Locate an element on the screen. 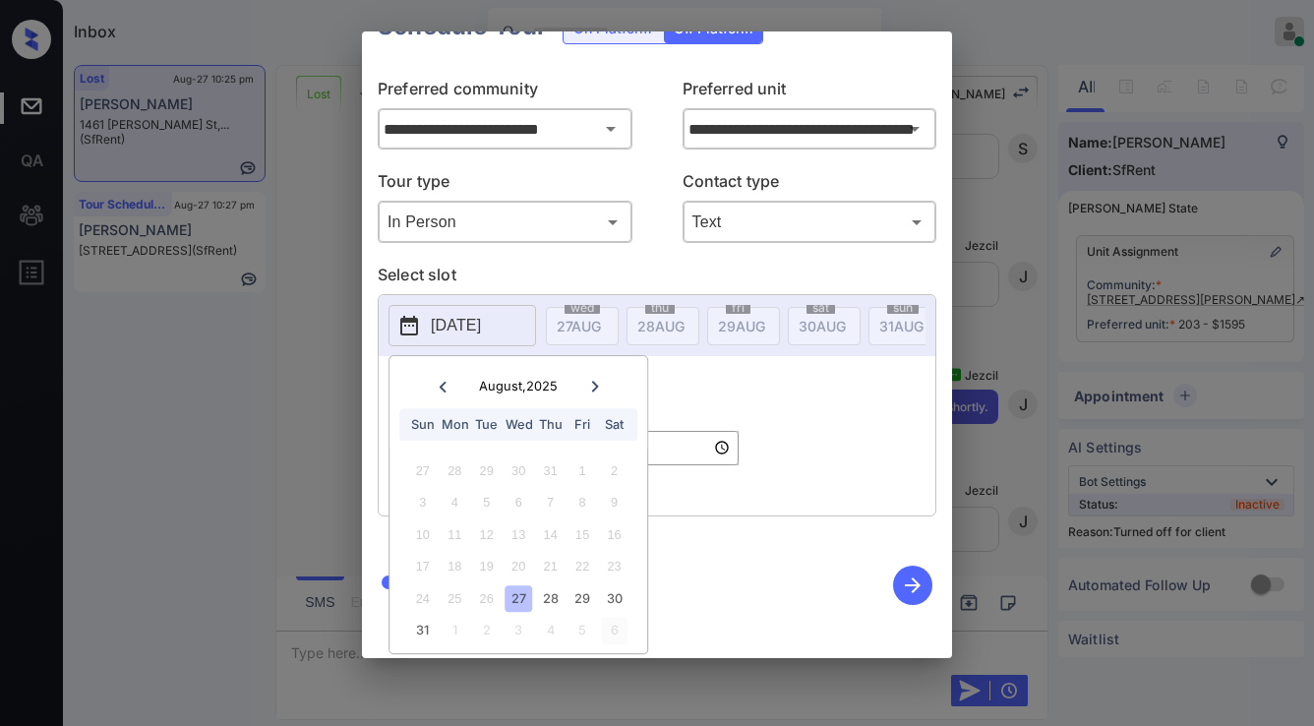 The width and height of the screenshot is (1314, 726). div: off-platform-time-select is located at coordinates (665, 448).